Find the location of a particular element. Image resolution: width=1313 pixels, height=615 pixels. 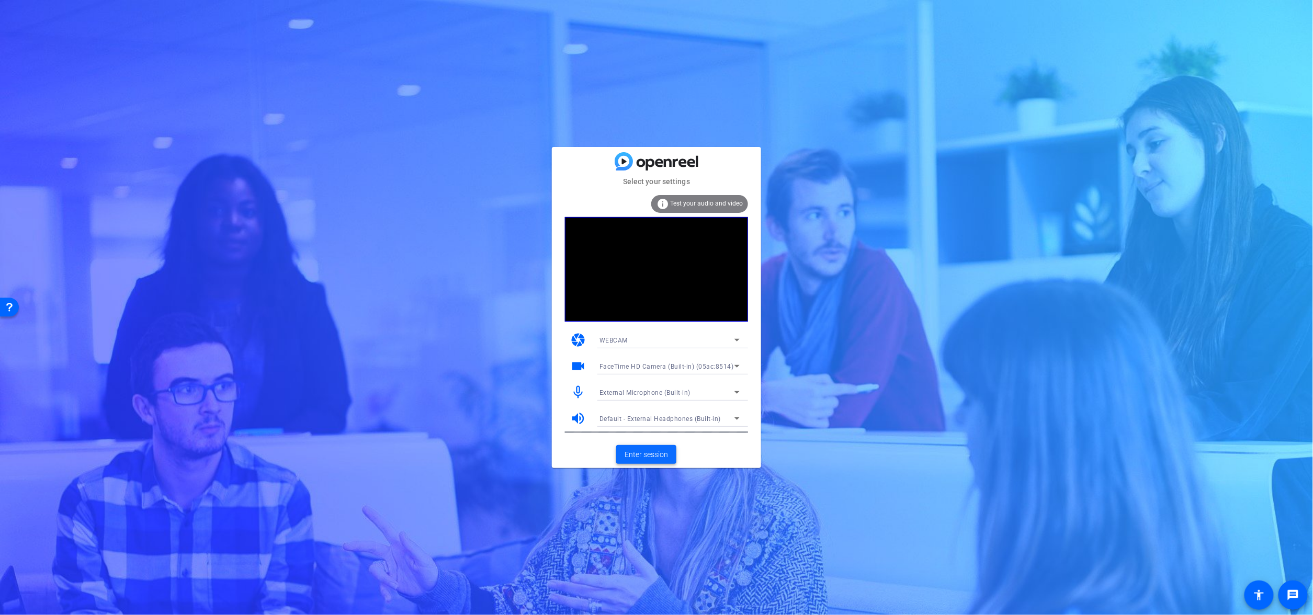

mat-icon: camera is located at coordinates (578, 340).